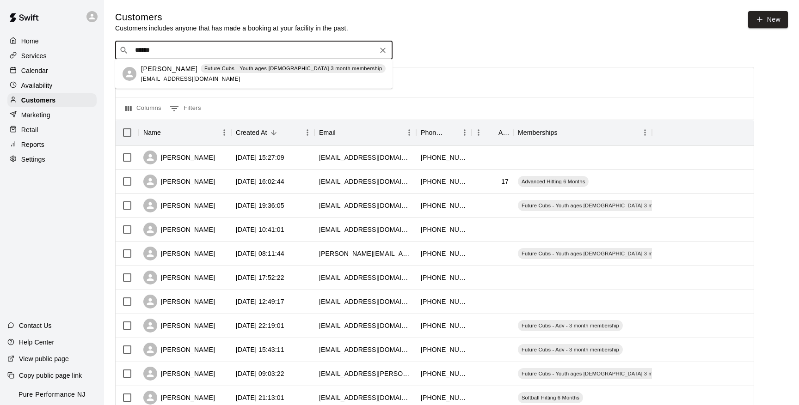 This screenshot has width=799, height=405. Describe the element at coordinates (52, 41) in the screenshot. I see `div: Home` at that location.